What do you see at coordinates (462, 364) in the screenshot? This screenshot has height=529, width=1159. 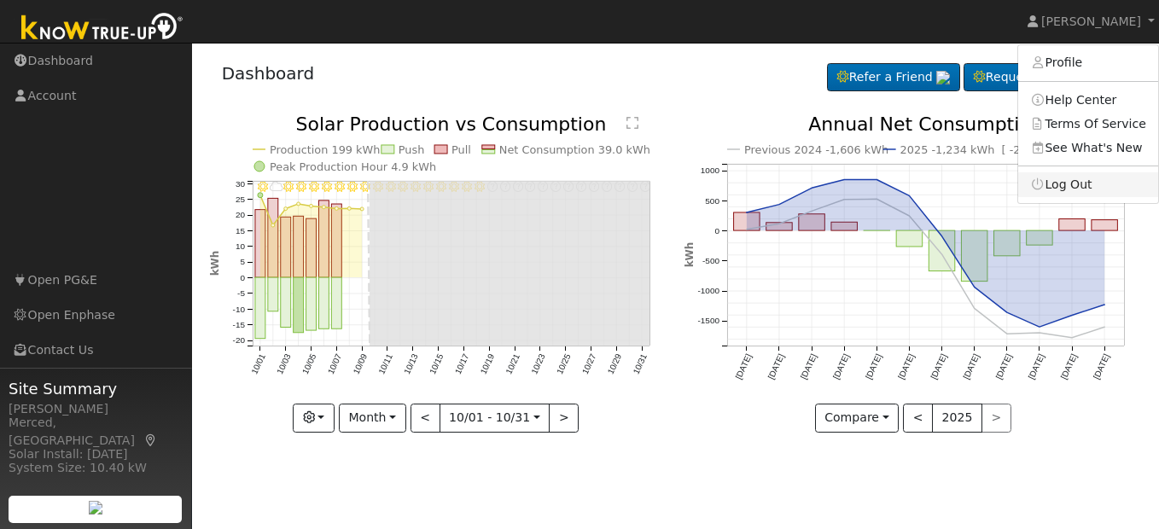 I see `text: 10/17` at bounding box center [462, 364].